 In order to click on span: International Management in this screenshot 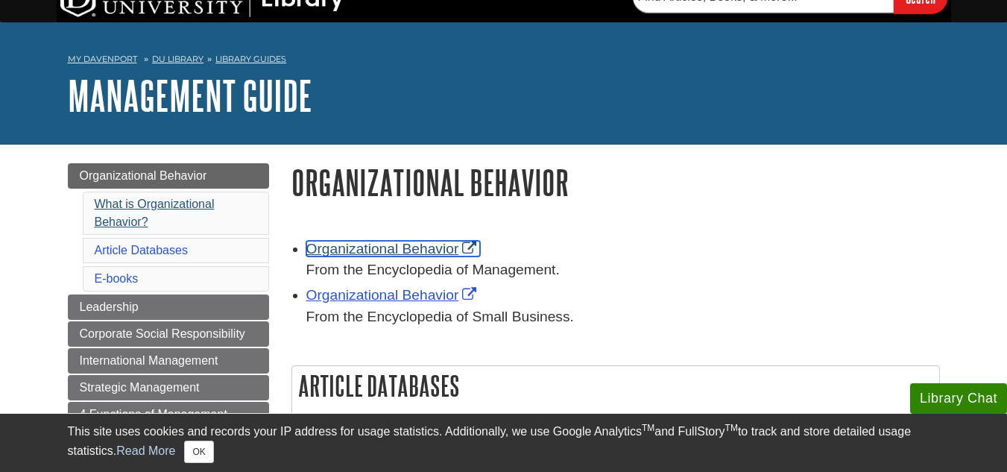, I will do `click(149, 360)`.